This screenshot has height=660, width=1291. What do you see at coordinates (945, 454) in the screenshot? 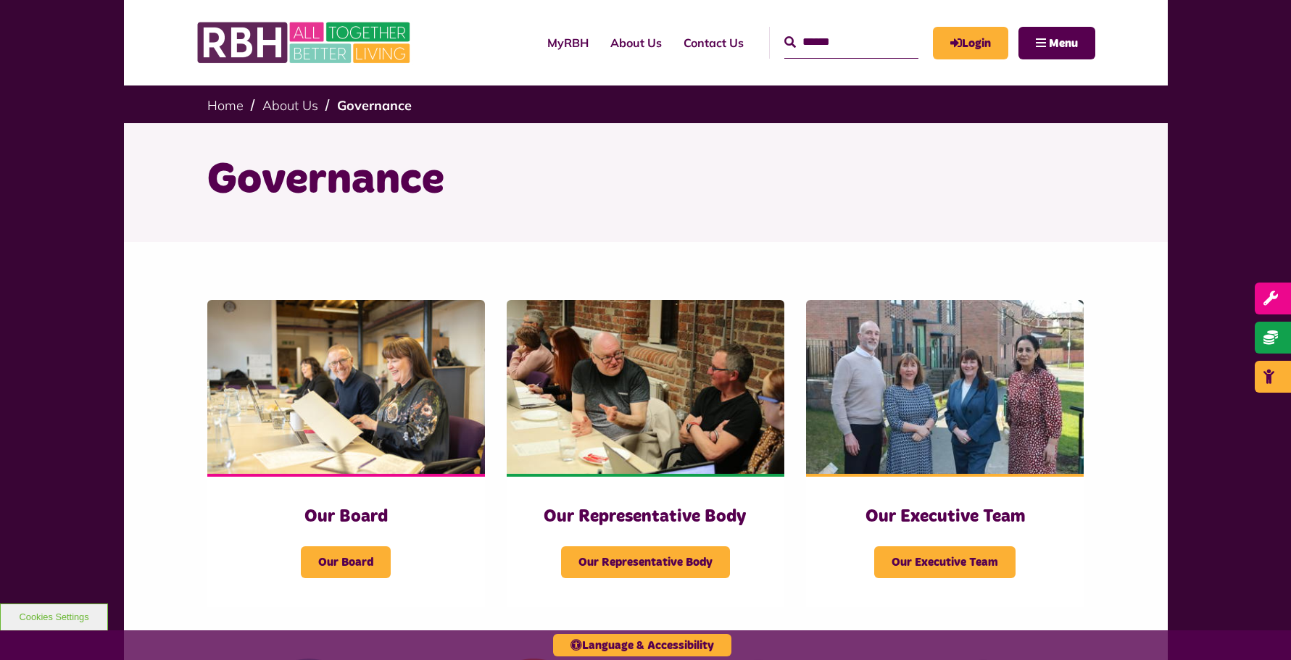
I see `a: Our Executive Team Our Executive Team` at bounding box center [945, 454].